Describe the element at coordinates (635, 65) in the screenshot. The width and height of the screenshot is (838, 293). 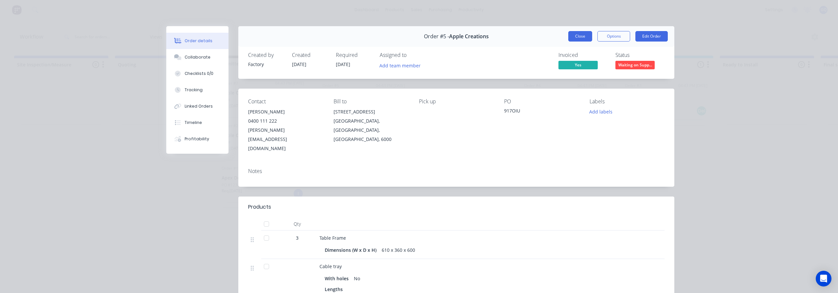
I see `span: Waiting on Supp...` at that location.